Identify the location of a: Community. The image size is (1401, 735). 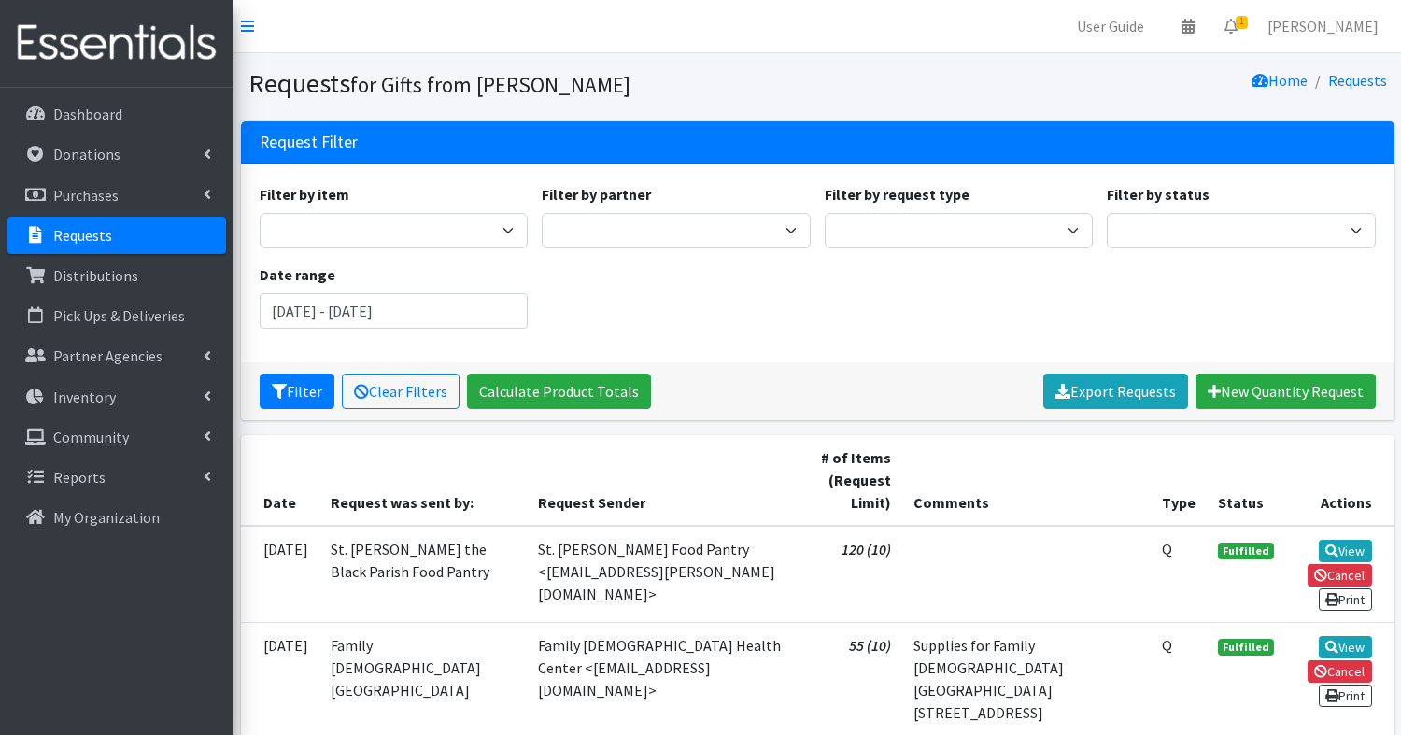
(117, 437).